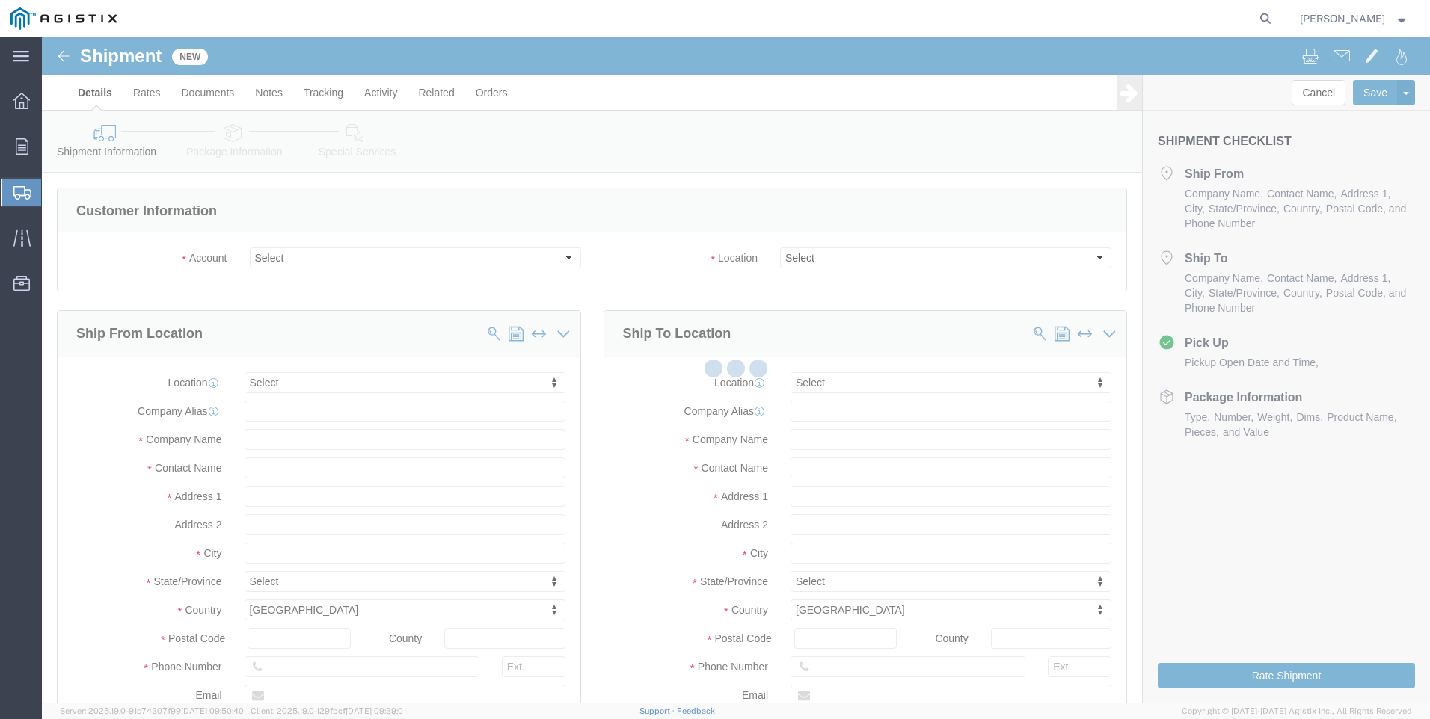  What do you see at coordinates (152, 711) in the screenshot?
I see `span: Server: 2025.19.0-91c74307f99` at bounding box center [152, 711].